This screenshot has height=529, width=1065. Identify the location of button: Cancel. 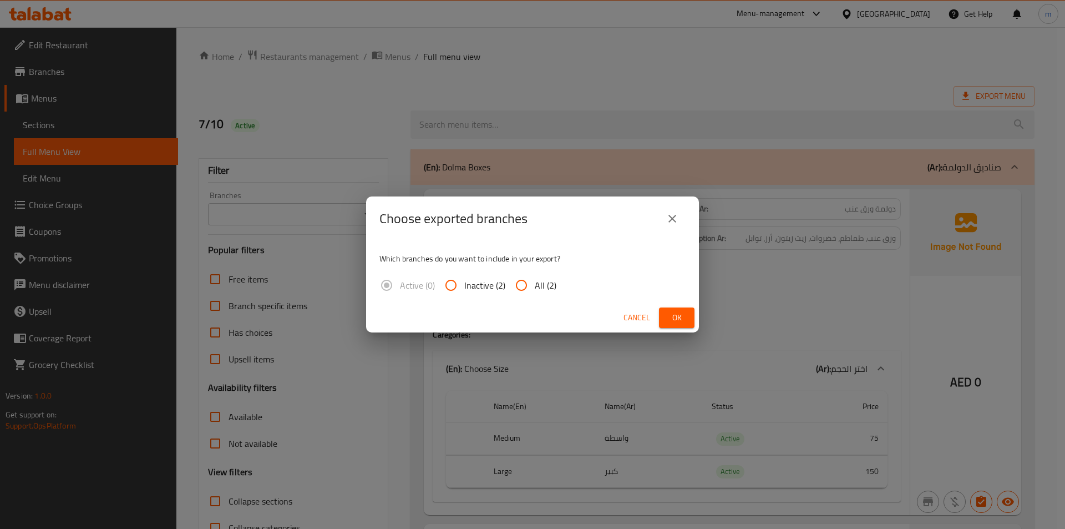
(637, 317).